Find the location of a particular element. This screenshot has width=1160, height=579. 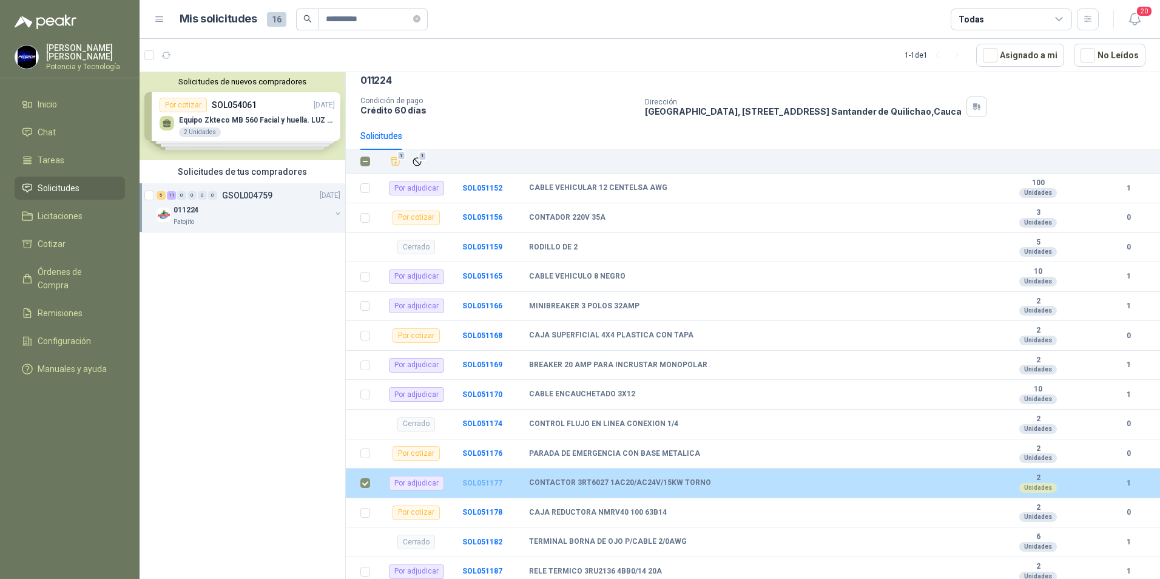

a: SOL051159 is located at coordinates (482, 247).